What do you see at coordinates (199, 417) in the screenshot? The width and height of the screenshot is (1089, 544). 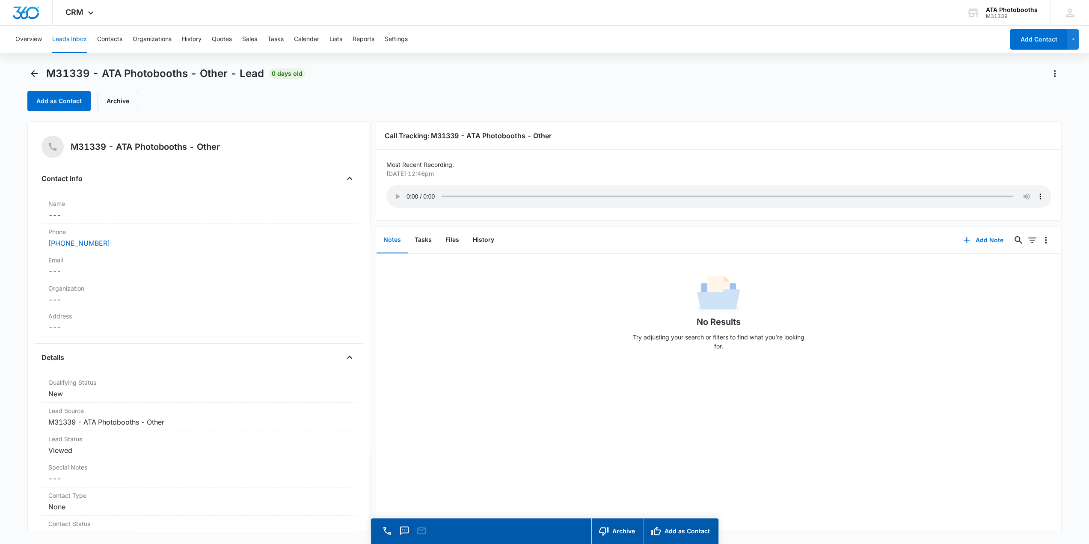 I see `div: Lead SourceM31339 - ATA Photobooths - Other` at bounding box center [199, 417].